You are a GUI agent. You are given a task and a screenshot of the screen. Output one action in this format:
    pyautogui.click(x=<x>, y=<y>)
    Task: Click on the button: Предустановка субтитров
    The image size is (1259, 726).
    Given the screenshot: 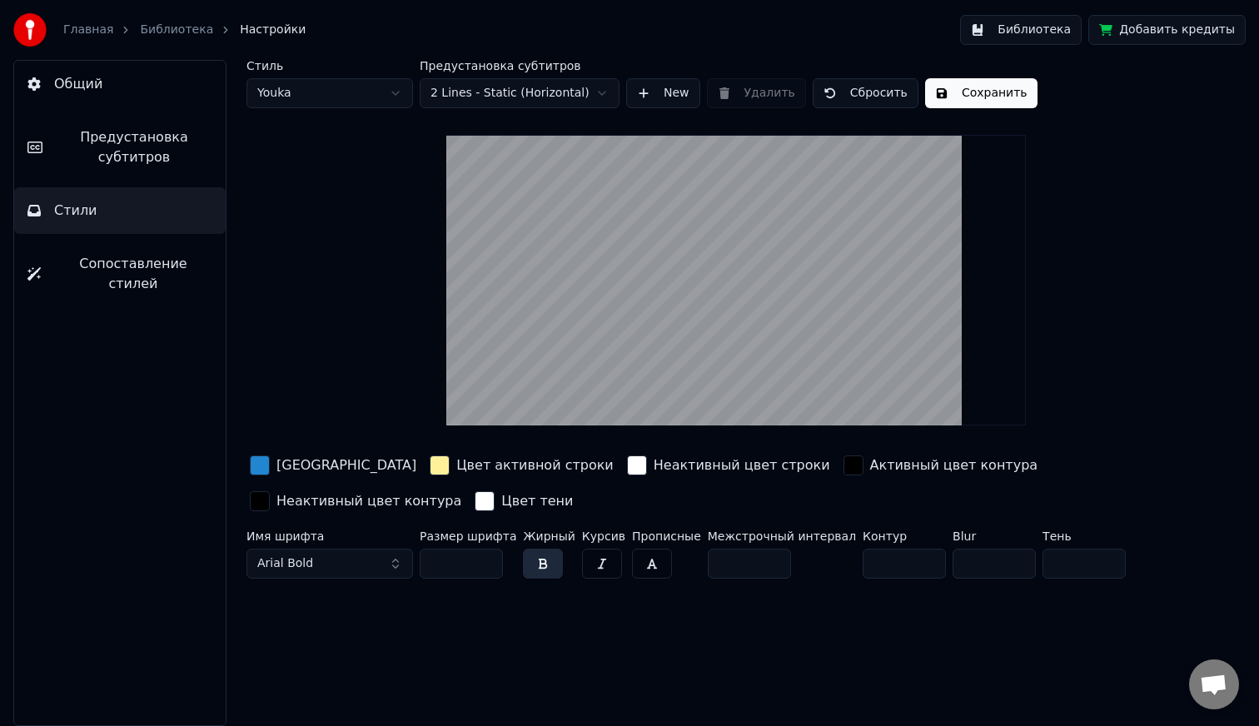 What is the action you would take?
    pyautogui.click(x=120, y=147)
    